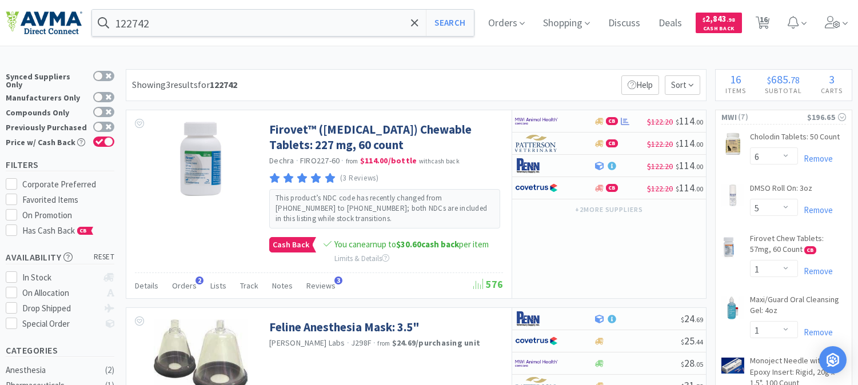 The image size is (858, 385). Describe the element at coordinates (60, 309) in the screenshot. I see `div: Drop Shipped` at that location.